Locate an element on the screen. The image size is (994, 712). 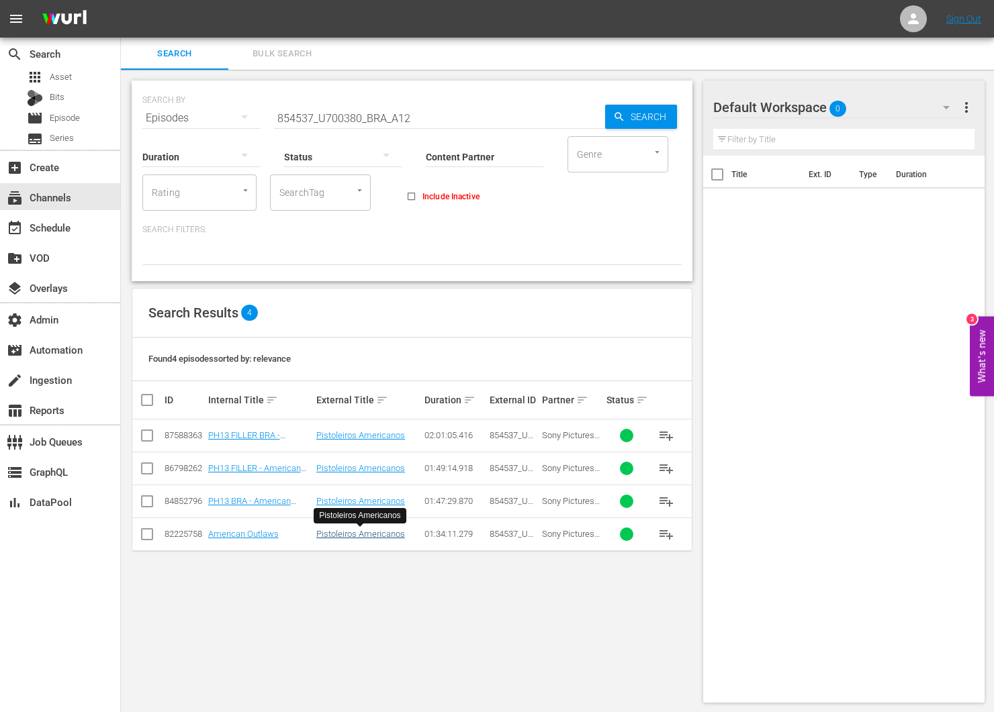
span: 0 is located at coordinates (837, 109).